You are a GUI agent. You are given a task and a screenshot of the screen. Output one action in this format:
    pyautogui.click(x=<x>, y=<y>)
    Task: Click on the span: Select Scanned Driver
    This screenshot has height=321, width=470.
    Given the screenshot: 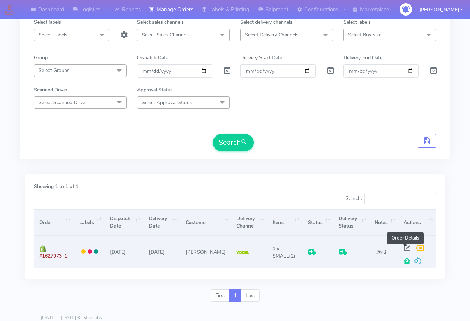 What is the action you would take?
    pyautogui.click(x=63, y=102)
    